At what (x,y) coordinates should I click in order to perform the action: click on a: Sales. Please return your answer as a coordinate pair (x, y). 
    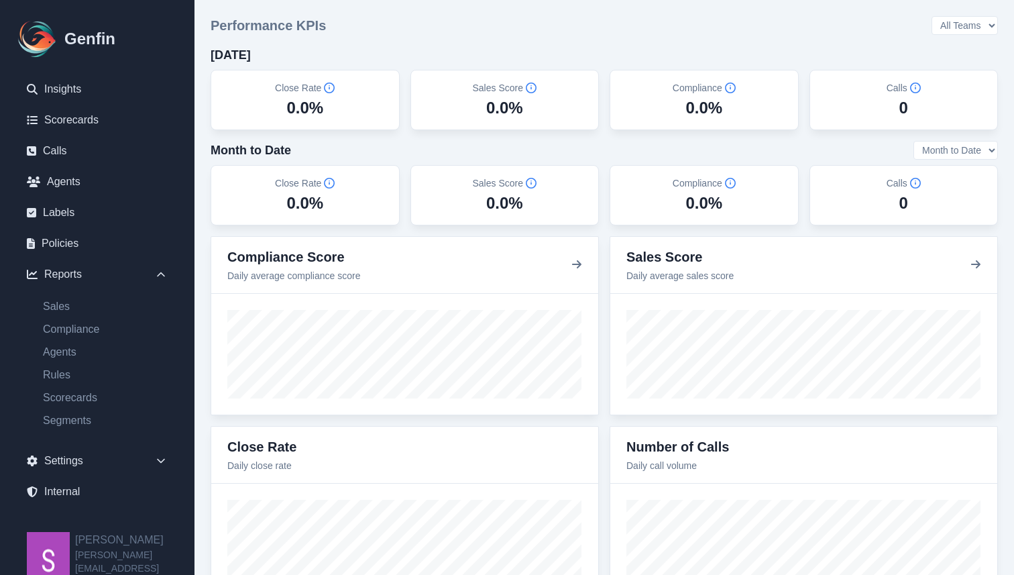
    Looking at the image, I should click on (105, 307).